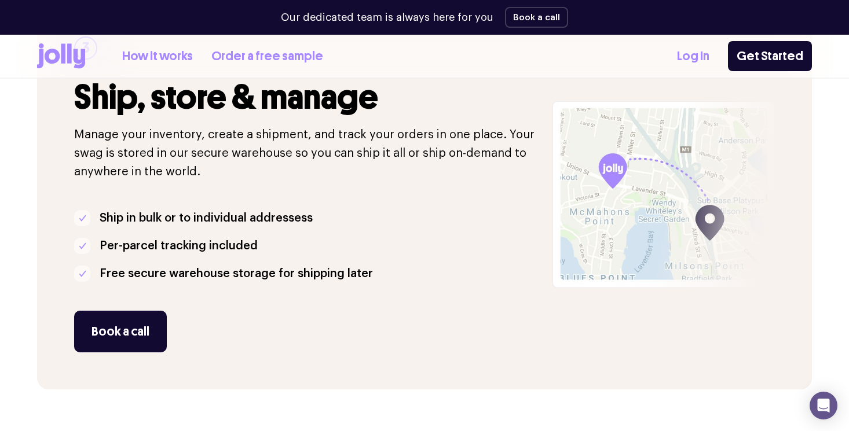  I want to click on p: Per-parcel tracking included, so click(178, 246).